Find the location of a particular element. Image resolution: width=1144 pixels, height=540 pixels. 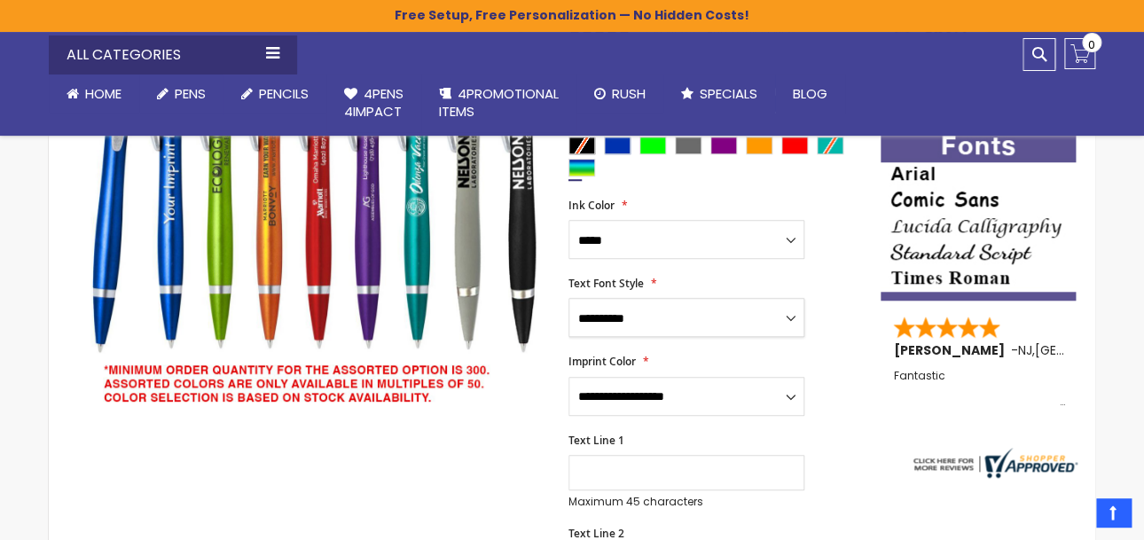

p: Maximum 45 characters is located at coordinates (687, 502).